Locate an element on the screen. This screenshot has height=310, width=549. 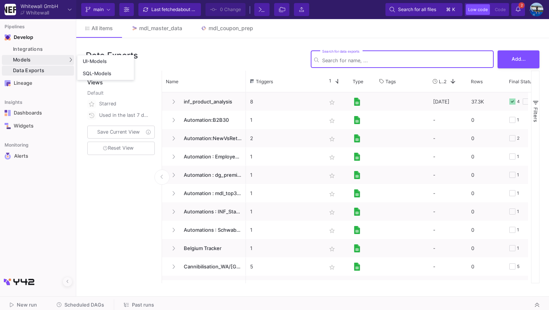
span: Last Used is located at coordinates (441, 81).